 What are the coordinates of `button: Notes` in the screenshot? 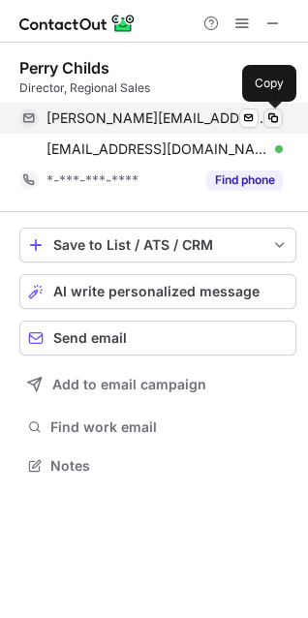 It's located at (158, 466).